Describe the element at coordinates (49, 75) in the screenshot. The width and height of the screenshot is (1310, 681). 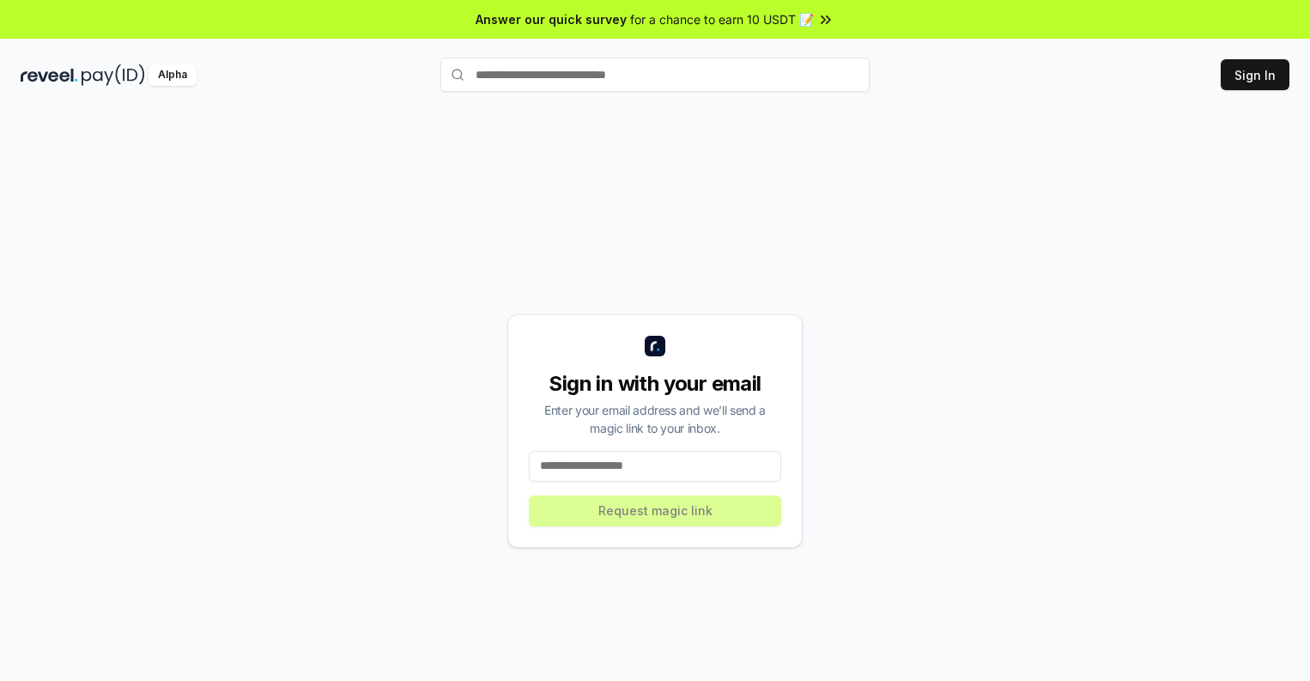
I see `img: reveel_dark` at that location.